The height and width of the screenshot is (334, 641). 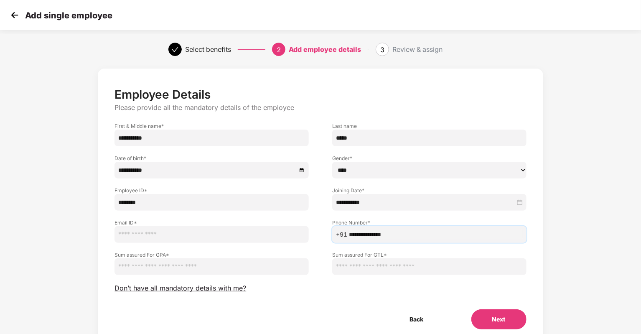 I want to click on div: Select benefits, so click(x=208, y=49).